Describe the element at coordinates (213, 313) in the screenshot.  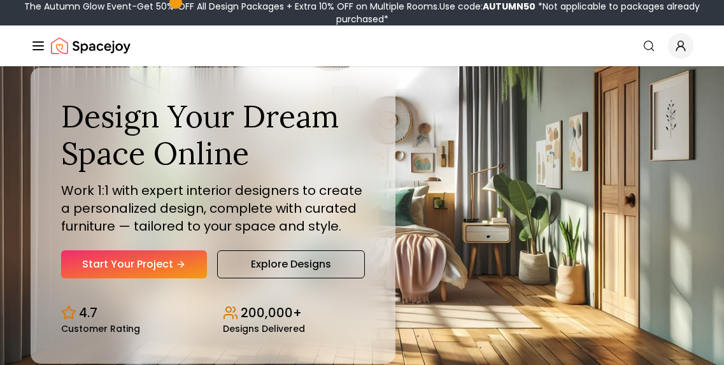
I see `div: Design stats` at that location.